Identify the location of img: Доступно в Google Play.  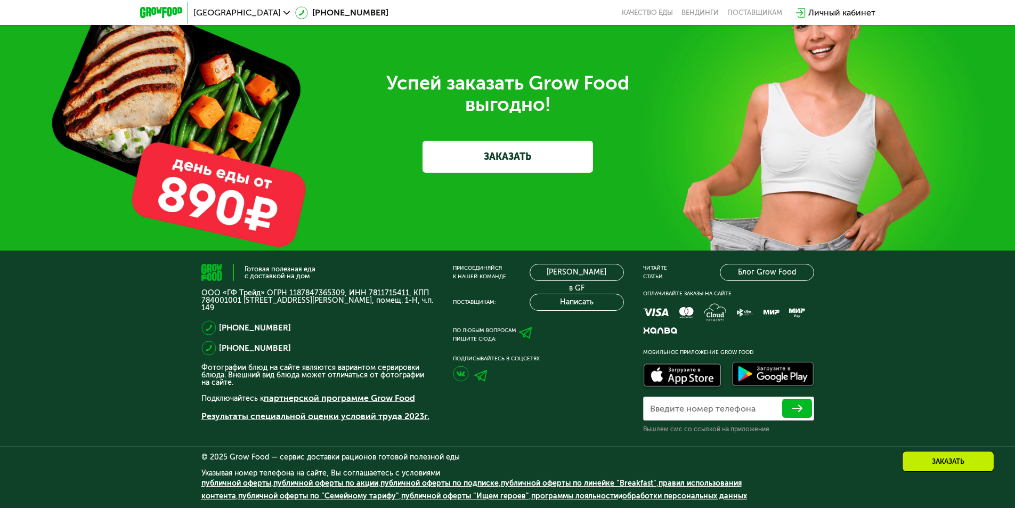
(773, 375).